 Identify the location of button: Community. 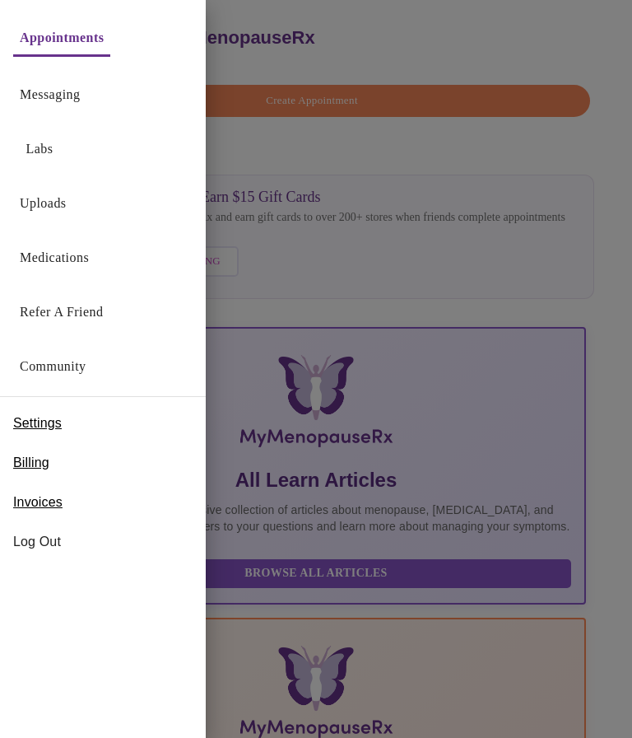
(53, 366).